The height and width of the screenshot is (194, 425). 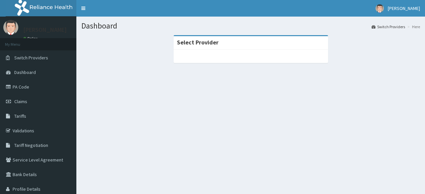 What do you see at coordinates (251, 26) in the screenshot?
I see `h1: Dashboard` at bounding box center [251, 26].